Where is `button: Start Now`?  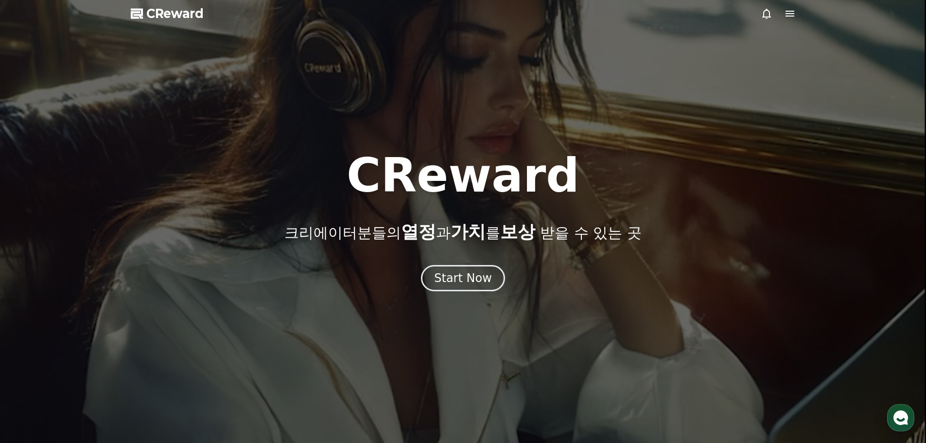 button: Start Now is located at coordinates (463, 278).